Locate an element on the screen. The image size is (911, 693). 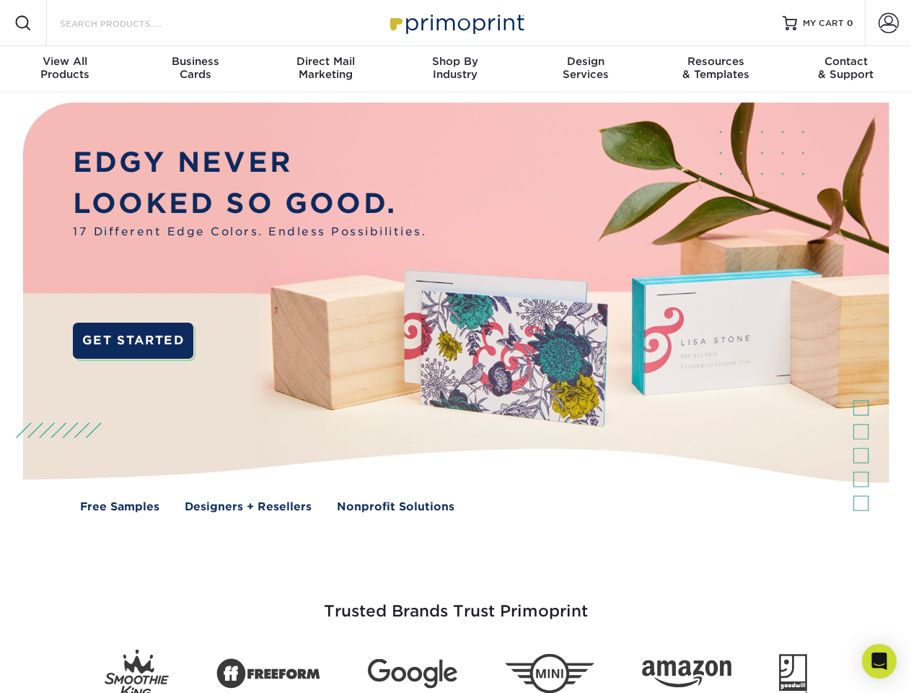
a: Designers + Resellers is located at coordinates (248, 506).